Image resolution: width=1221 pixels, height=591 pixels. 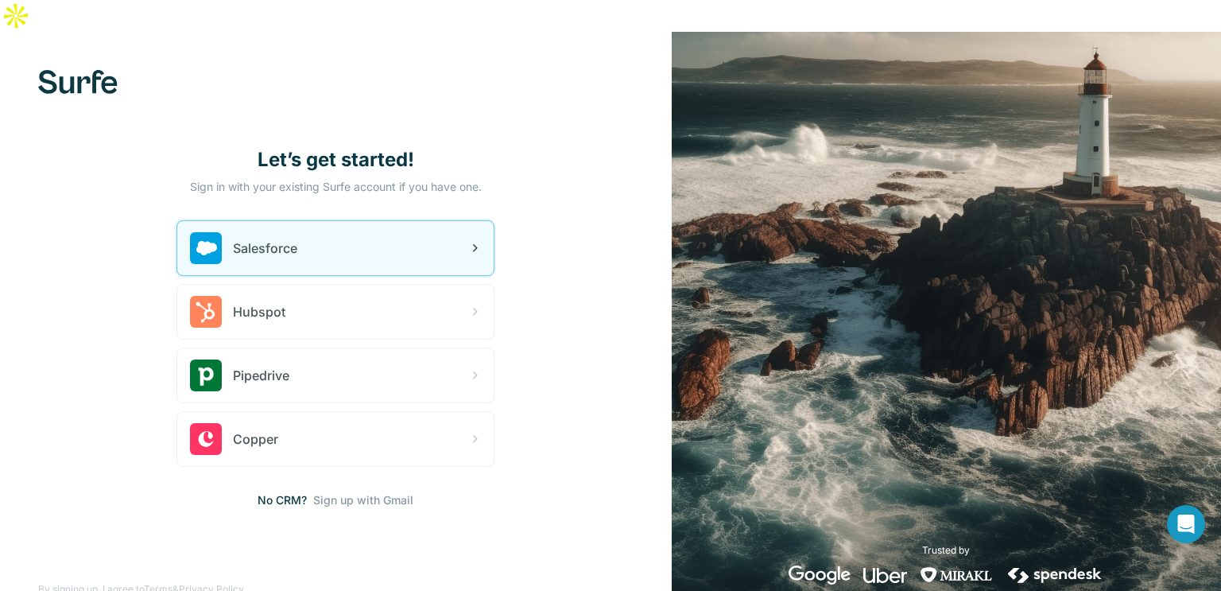 What do you see at coordinates (885, 575) in the screenshot?
I see `img: uber's logo` at bounding box center [885, 575].